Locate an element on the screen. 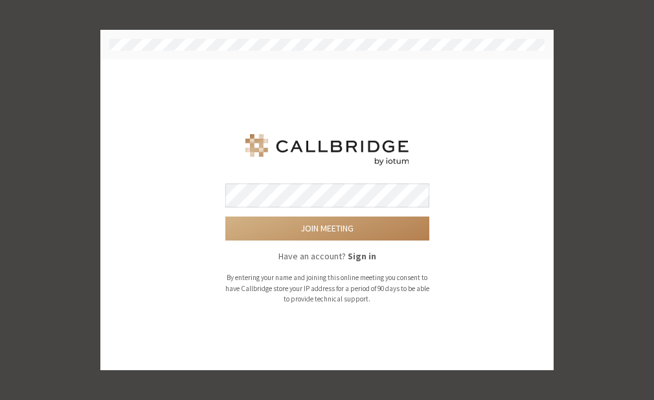  button: Sign in is located at coordinates (362, 256).